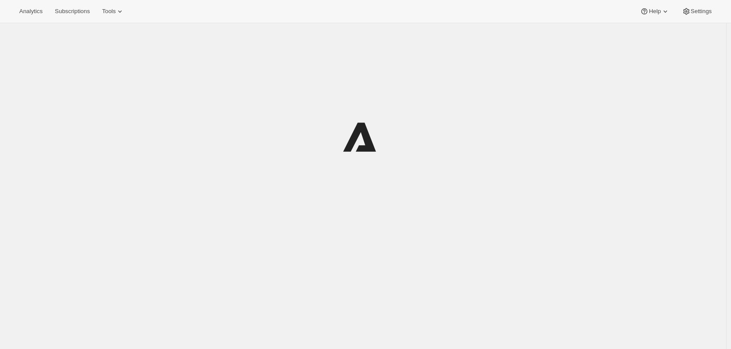 This screenshot has height=349, width=731. I want to click on button: Settings, so click(696, 11).